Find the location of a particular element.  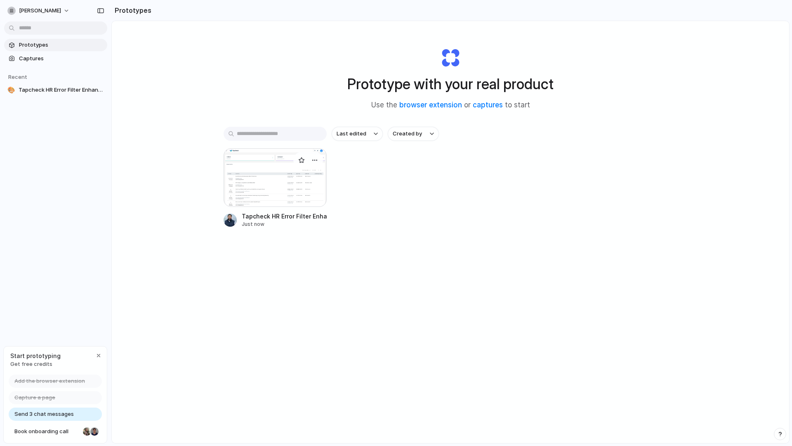

a: captures is located at coordinates (488, 105).